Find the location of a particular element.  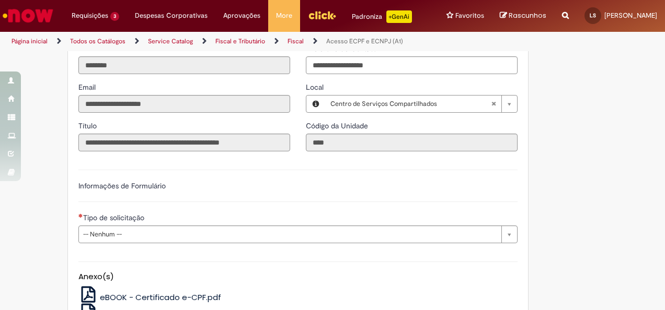

a: Service Catalog is located at coordinates (170, 41).